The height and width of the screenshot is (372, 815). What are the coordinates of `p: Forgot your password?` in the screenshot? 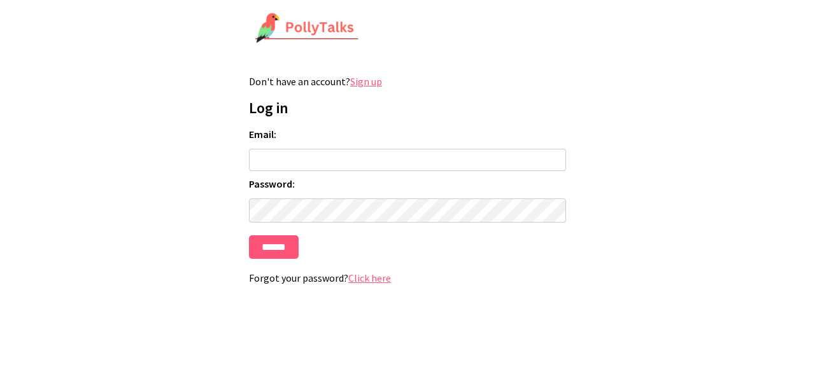 It's located at (407, 278).